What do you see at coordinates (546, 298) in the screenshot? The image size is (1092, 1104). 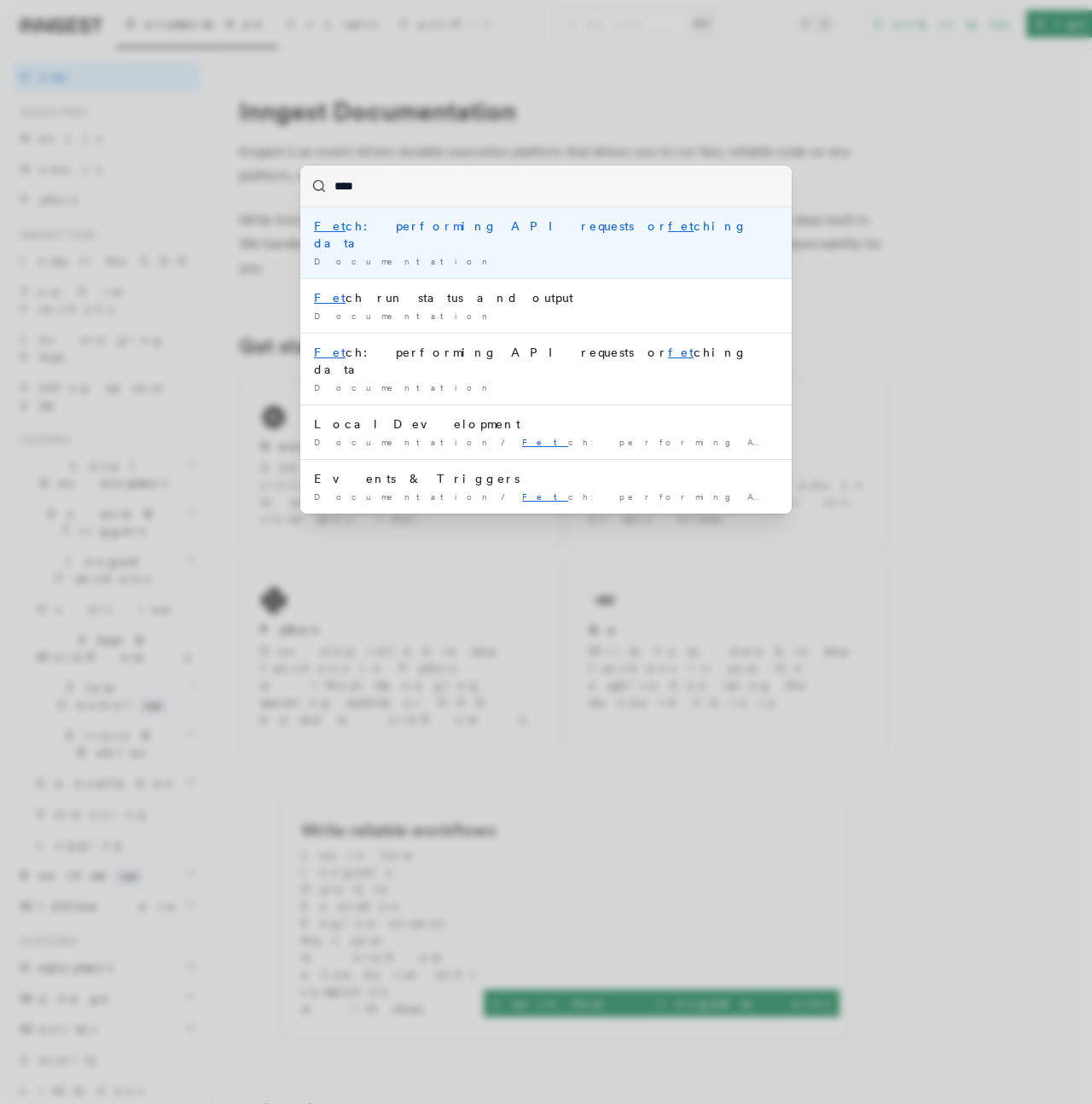 I see `div: ch run status and output` at bounding box center [546, 298].